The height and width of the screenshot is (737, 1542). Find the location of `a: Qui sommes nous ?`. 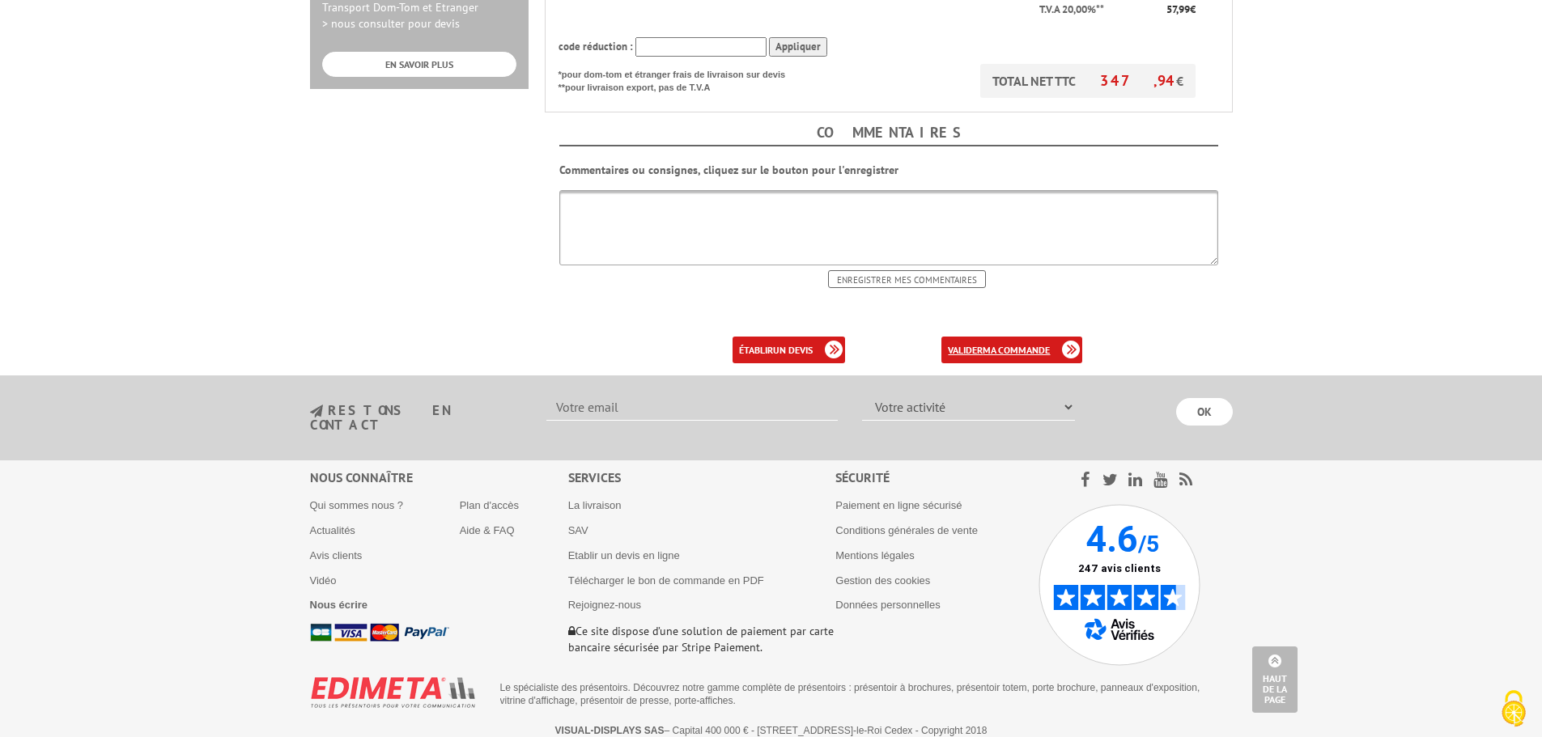

a: Qui sommes nous ? is located at coordinates (357, 505).